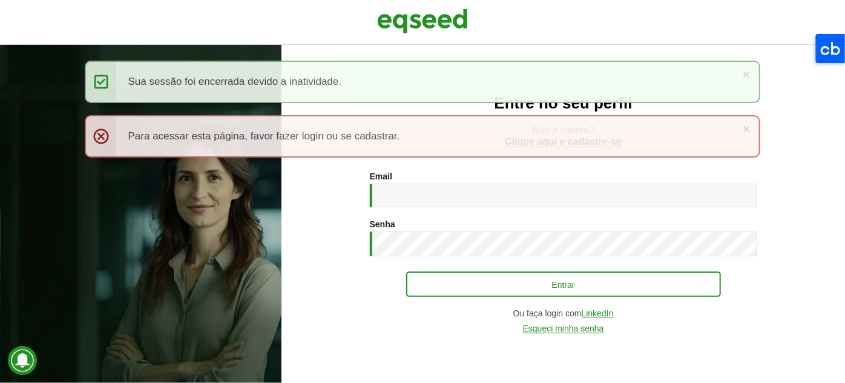  Describe the element at coordinates (564, 328) in the screenshot. I see `a: Esqueci minha senha` at that location.